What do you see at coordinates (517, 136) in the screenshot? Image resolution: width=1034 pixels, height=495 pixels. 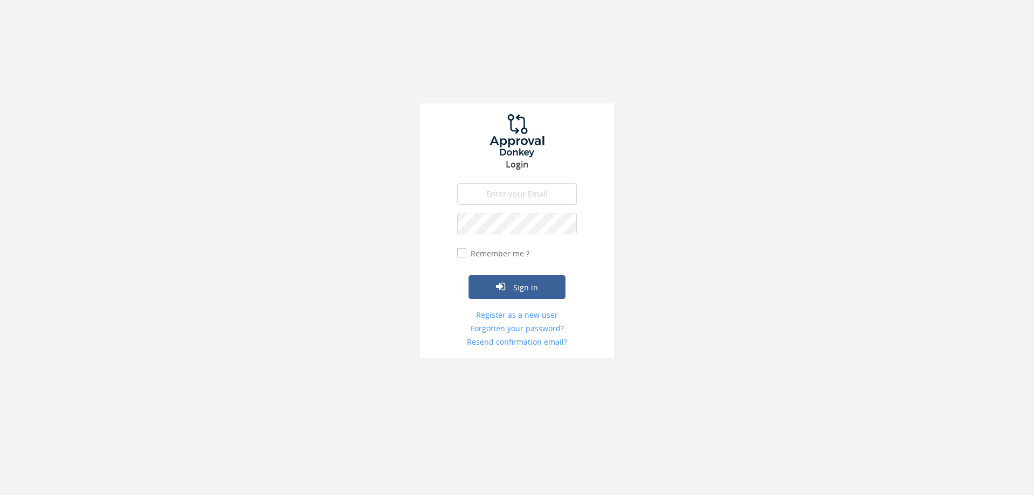 I see `img: logo.png` at bounding box center [517, 136].